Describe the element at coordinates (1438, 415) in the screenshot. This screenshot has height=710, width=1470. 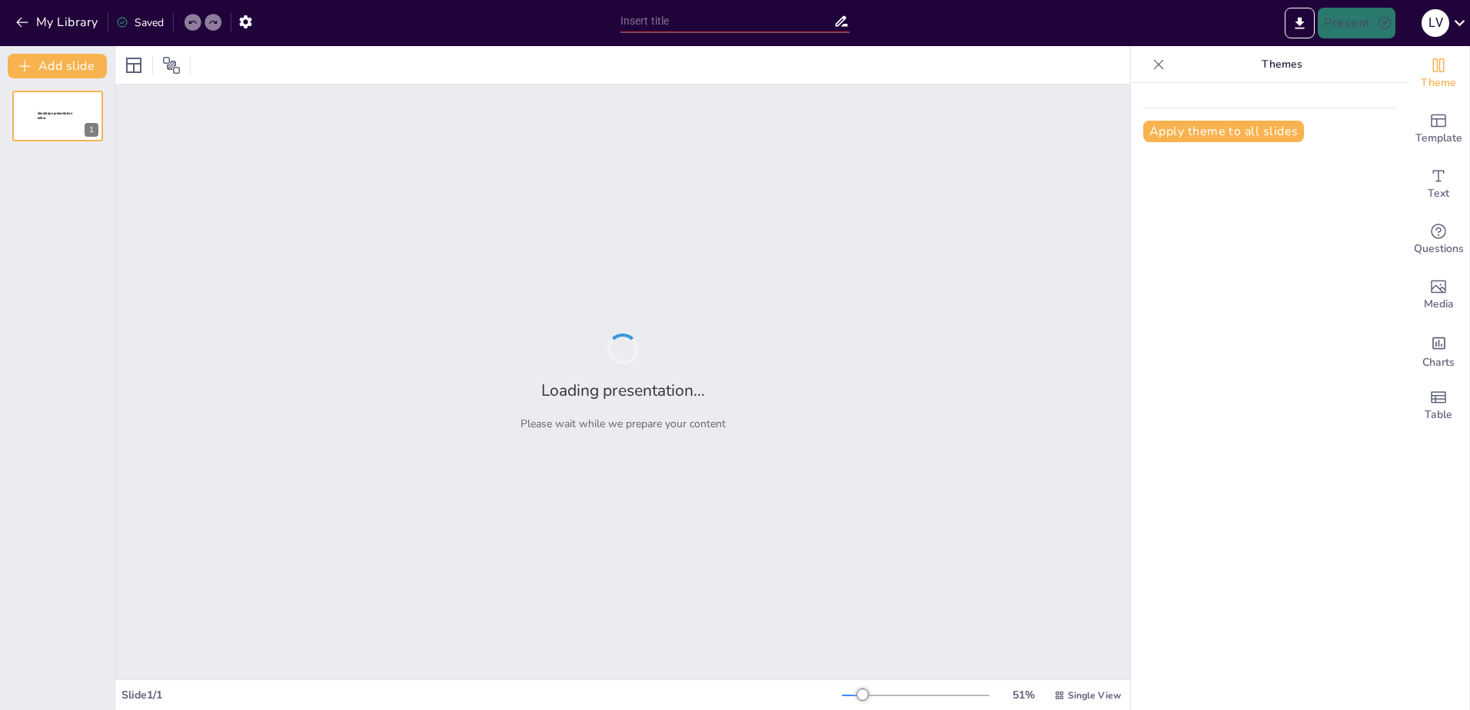
I see `span: Table` at that location.